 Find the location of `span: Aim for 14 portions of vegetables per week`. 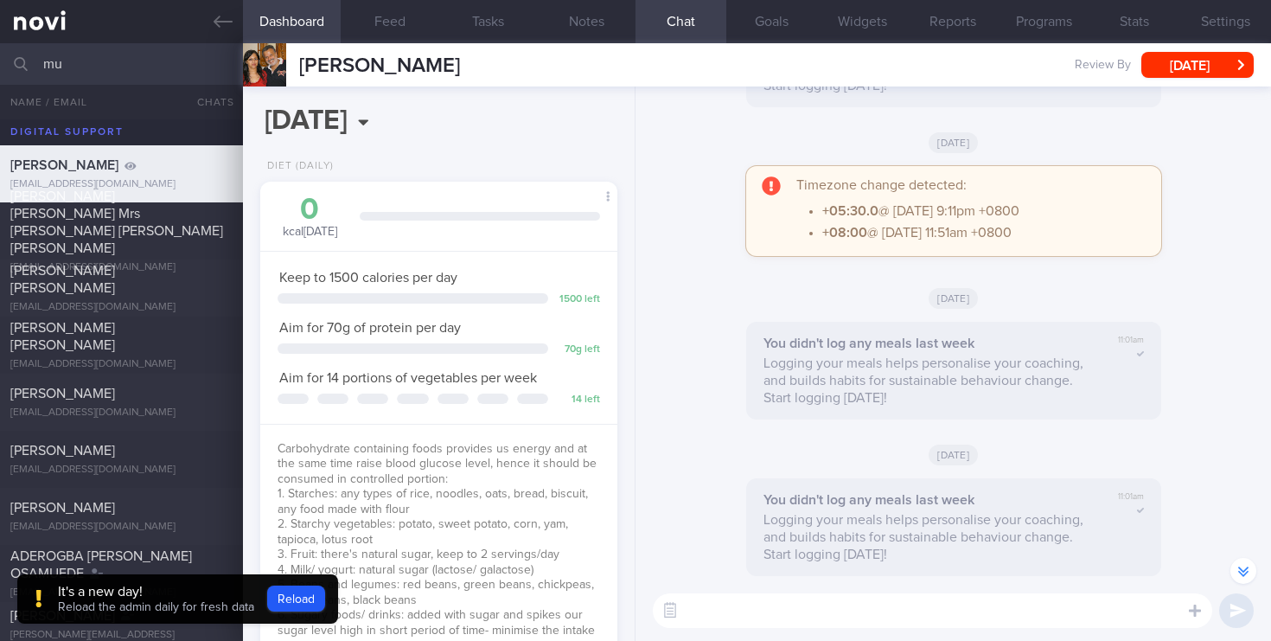

span: Aim for 14 portions of vegetables per week is located at coordinates (408, 378).